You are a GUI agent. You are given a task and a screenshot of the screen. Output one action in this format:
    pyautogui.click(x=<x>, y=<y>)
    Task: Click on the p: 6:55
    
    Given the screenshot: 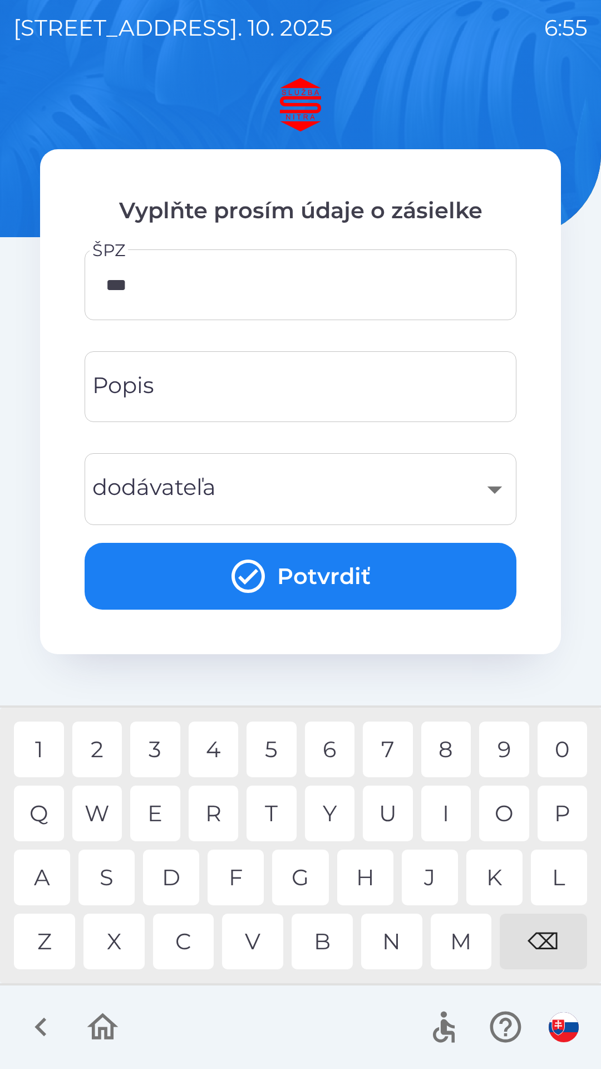 What is the action you would take?
    pyautogui.click(x=566, y=28)
    